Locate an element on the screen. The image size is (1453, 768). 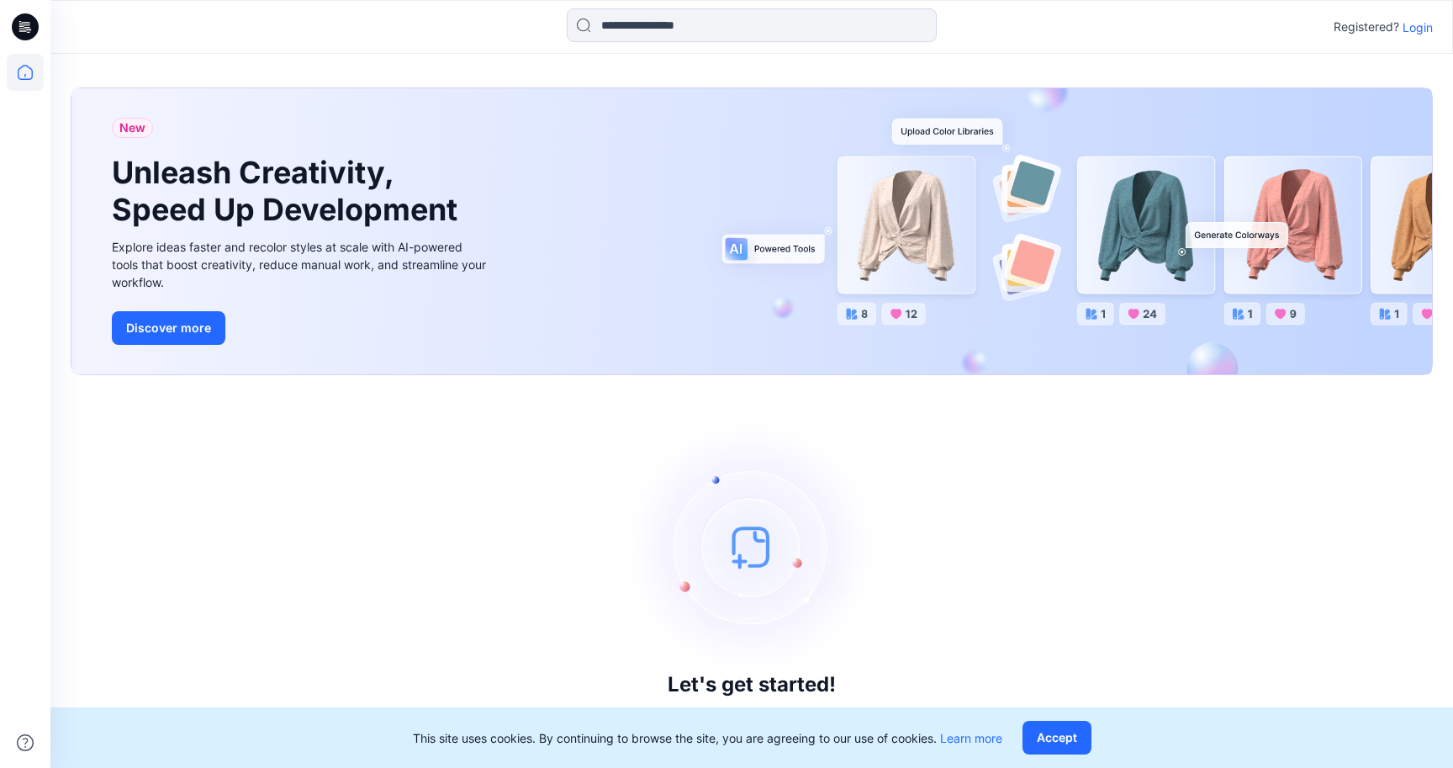
p: Click New to add a style or create a folder. is located at coordinates (752, 713).